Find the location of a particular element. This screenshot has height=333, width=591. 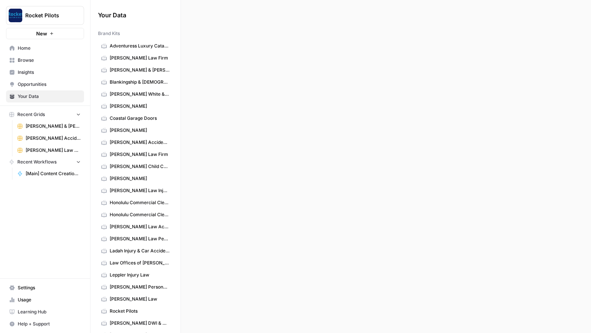

span: Coastal Garage Doors is located at coordinates (139, 118).